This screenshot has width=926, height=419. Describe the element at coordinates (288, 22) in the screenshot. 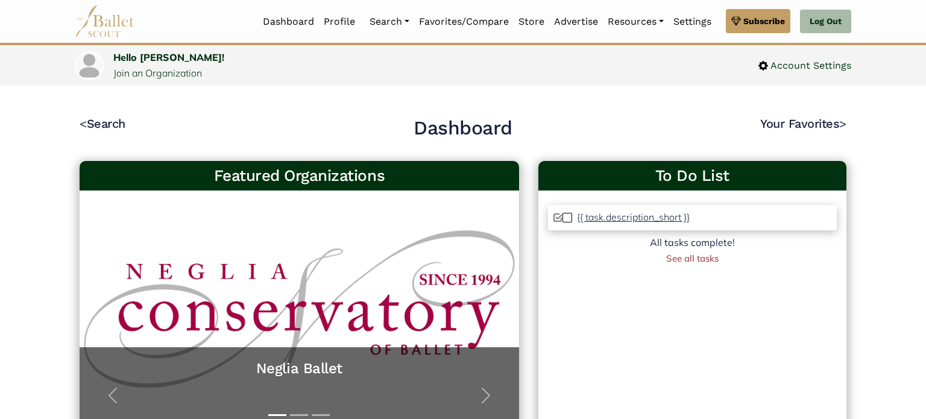

I see `a: Dashboard` at that location.